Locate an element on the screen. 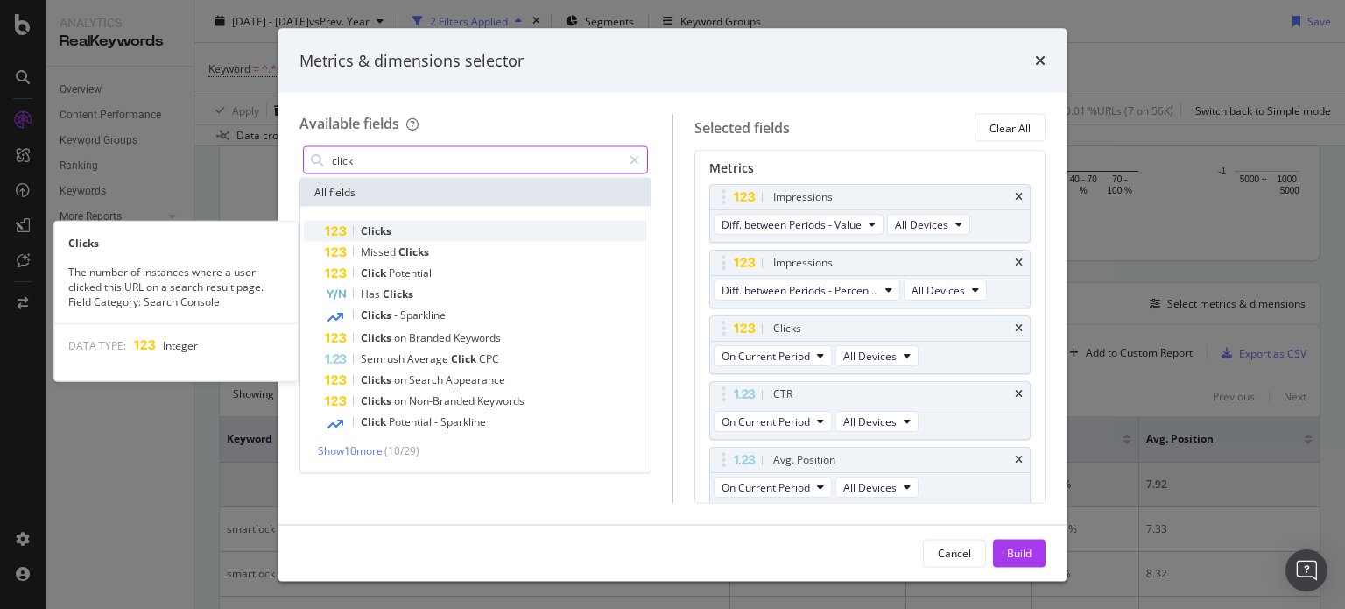  span: CPC is located at coordinates (489, 358).